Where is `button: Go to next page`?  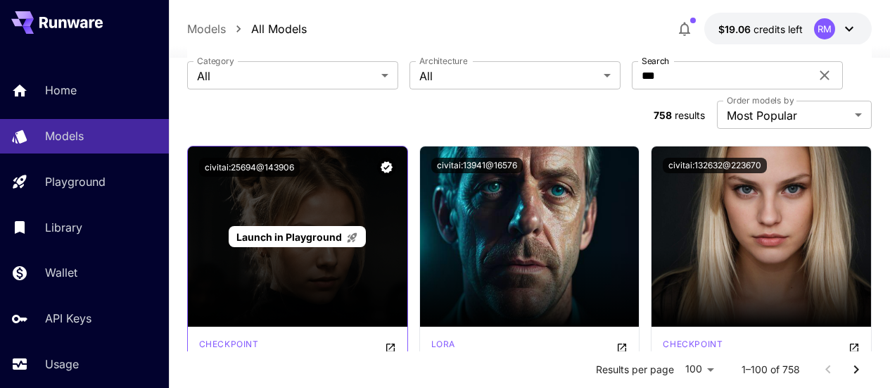
button: Go to next page is located at coordinates (856, 369).